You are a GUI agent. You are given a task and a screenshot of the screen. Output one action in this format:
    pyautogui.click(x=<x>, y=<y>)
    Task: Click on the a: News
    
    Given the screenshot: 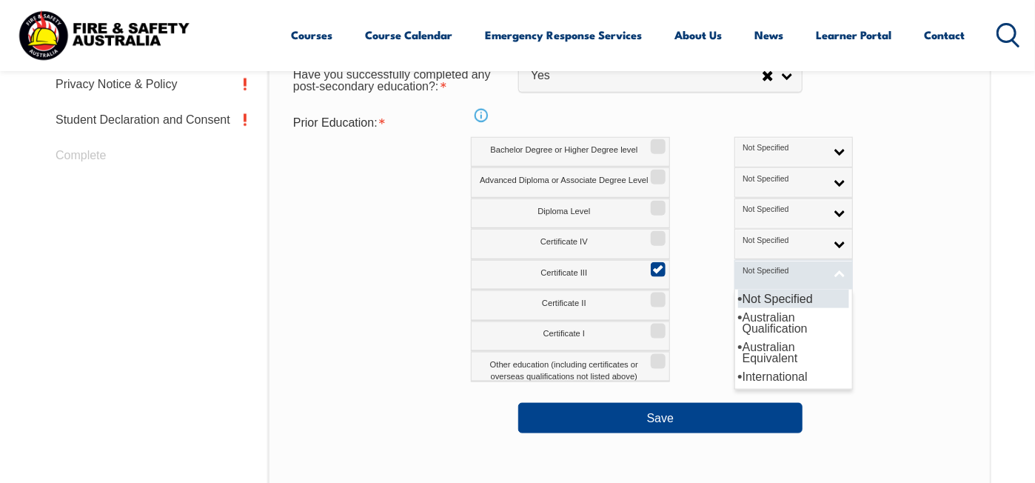 What is the action you would take?
    pyautogui.click(x=769, y=35)
    